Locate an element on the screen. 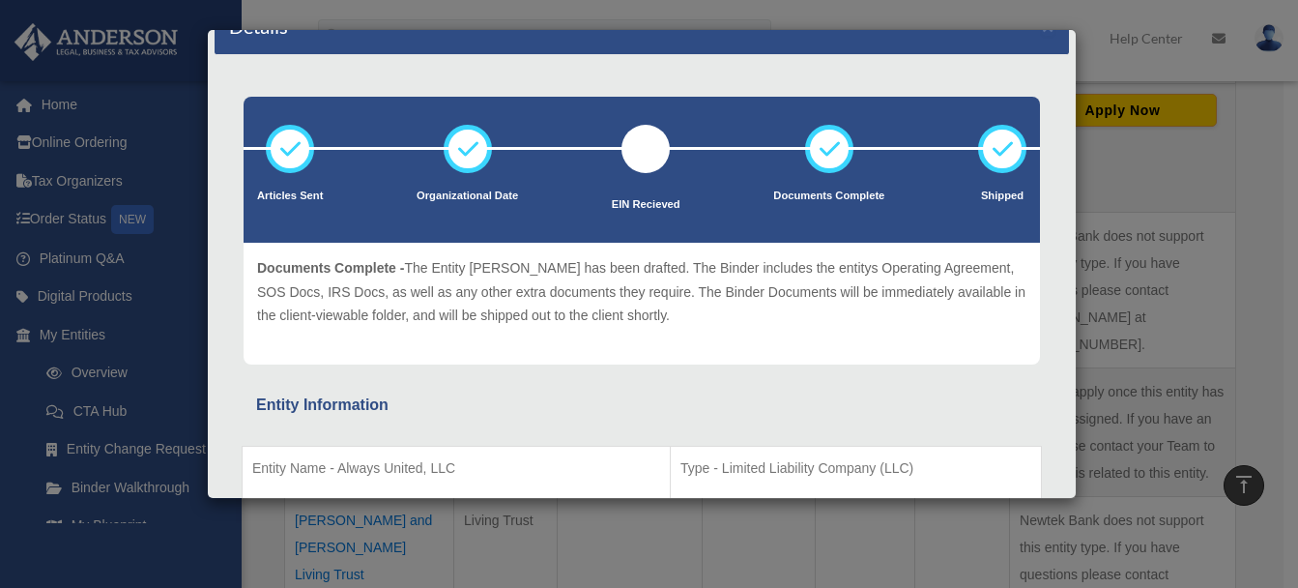 This screenshot has height=588, width=1298. p: Organizational Date is located at coordinates (467, 196).